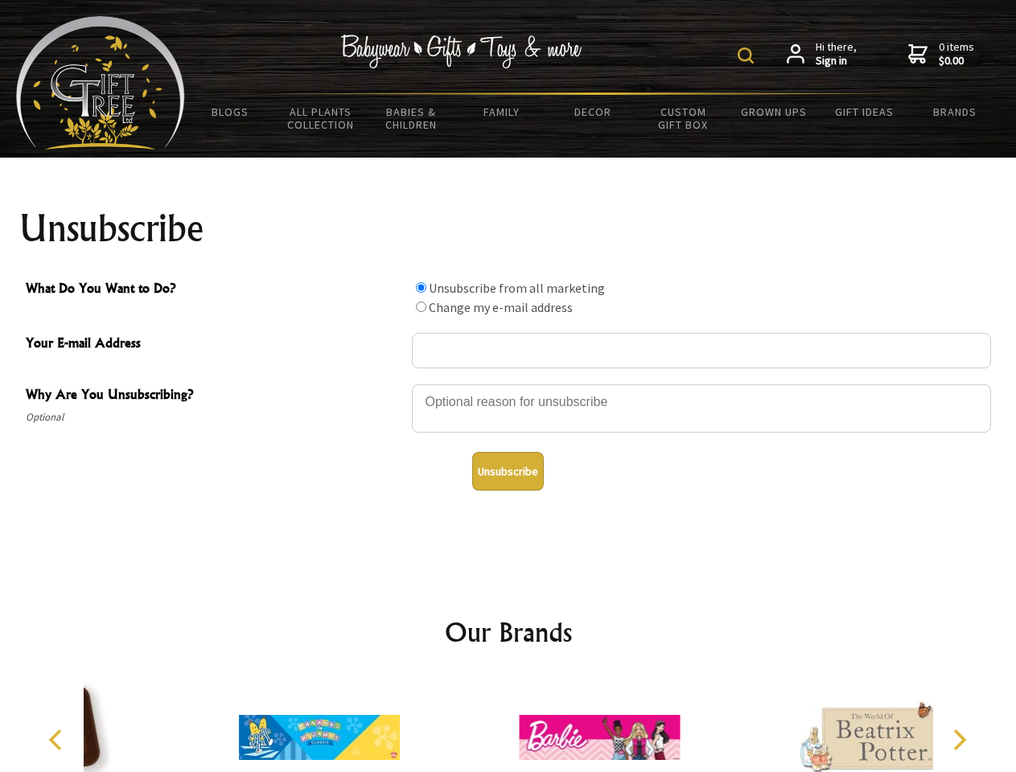 This screenshot has height=772, width=1016. I want to click on a: Hi there,Sign in, so click(821, 54).